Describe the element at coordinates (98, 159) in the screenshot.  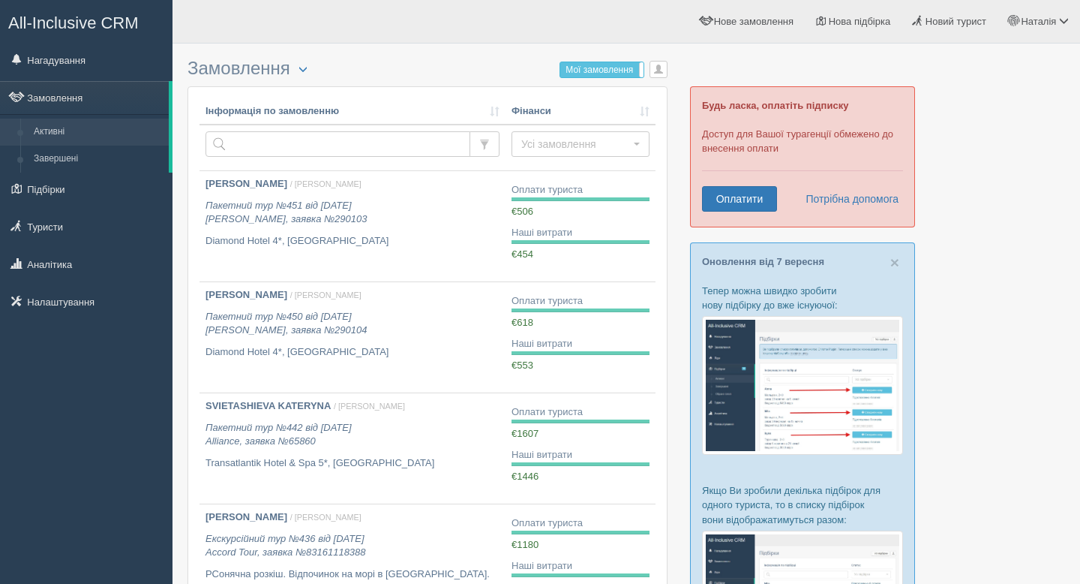
I see `a: Завершені` at that location.